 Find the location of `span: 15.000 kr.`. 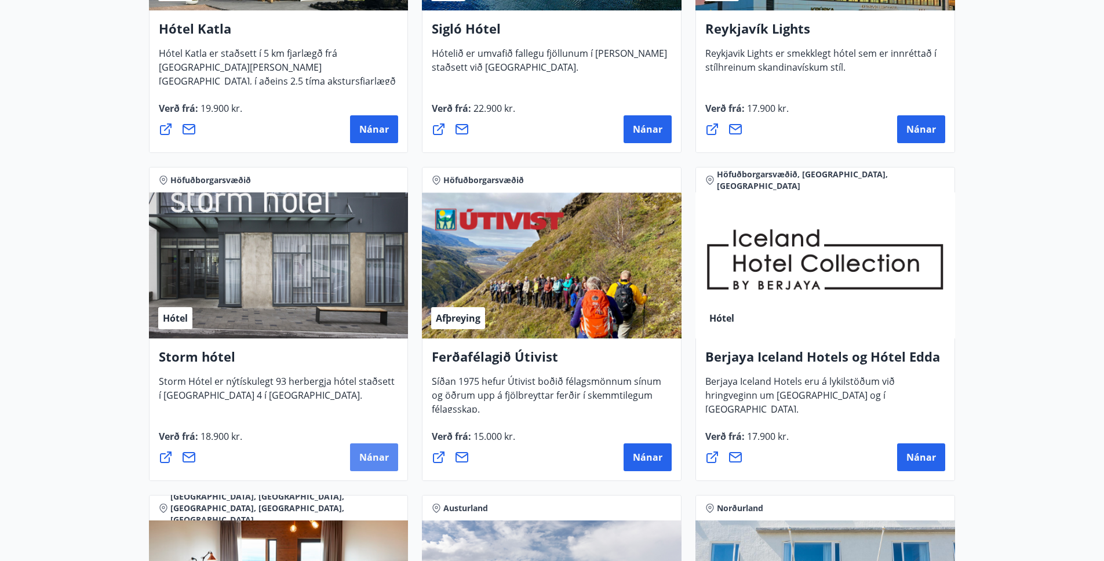

span: 15.000 kr. is located at coordinates (493, 436).